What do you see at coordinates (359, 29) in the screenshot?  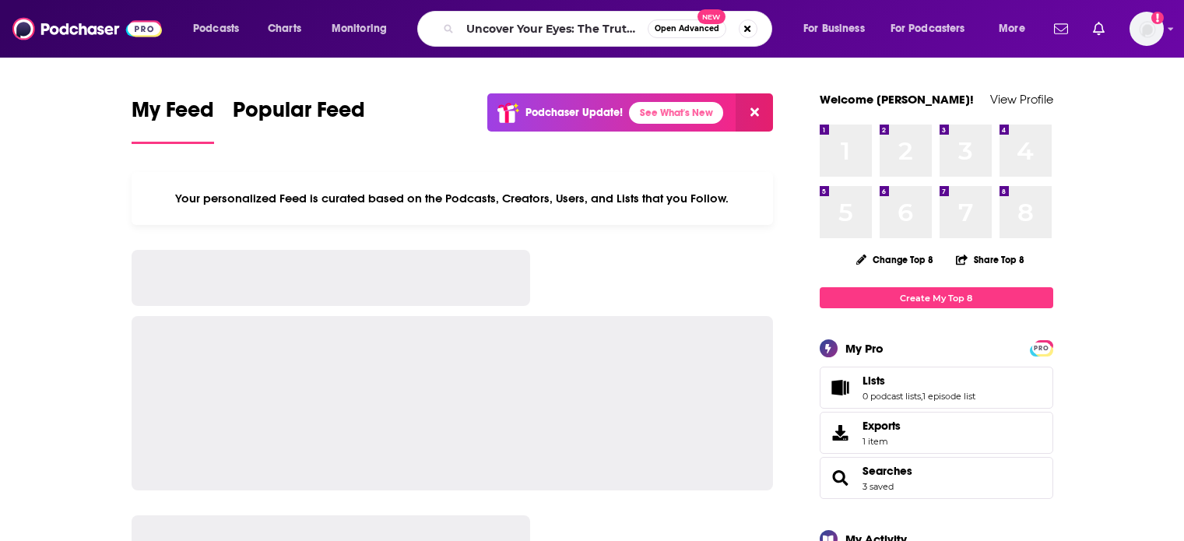 I see `span: Monitoring` at bounding box center [359, 29].